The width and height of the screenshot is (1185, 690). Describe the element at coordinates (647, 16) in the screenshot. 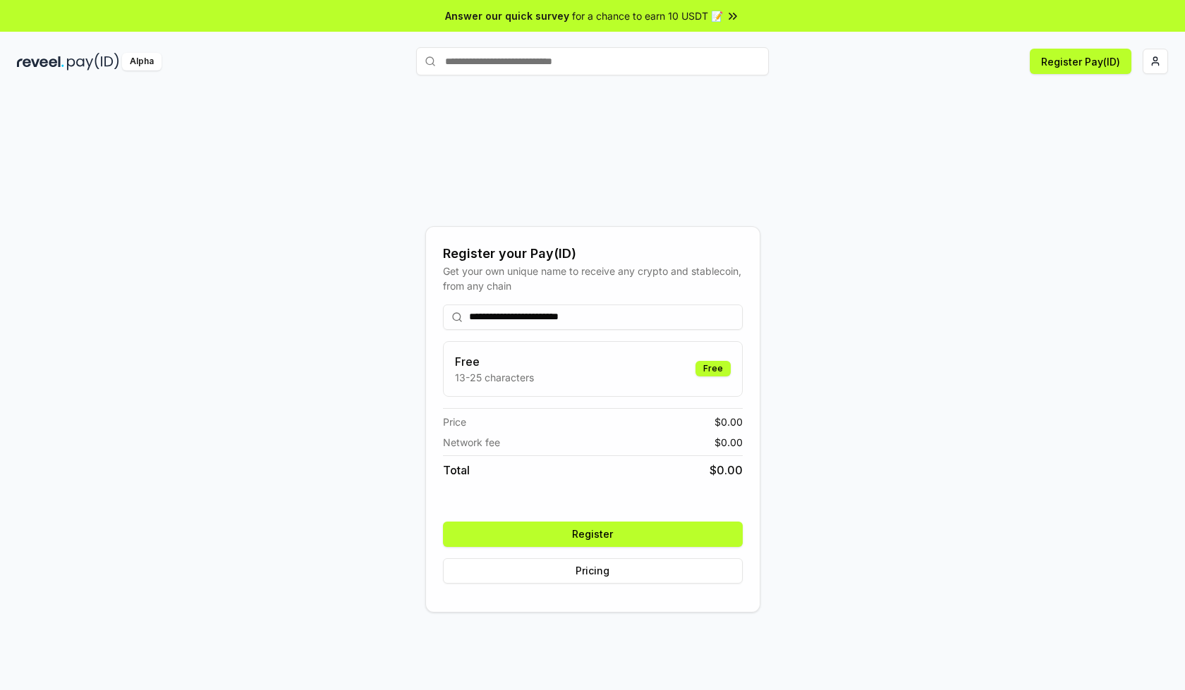

I see `span: for a chance to earn 10 USDT 📝` at that location.